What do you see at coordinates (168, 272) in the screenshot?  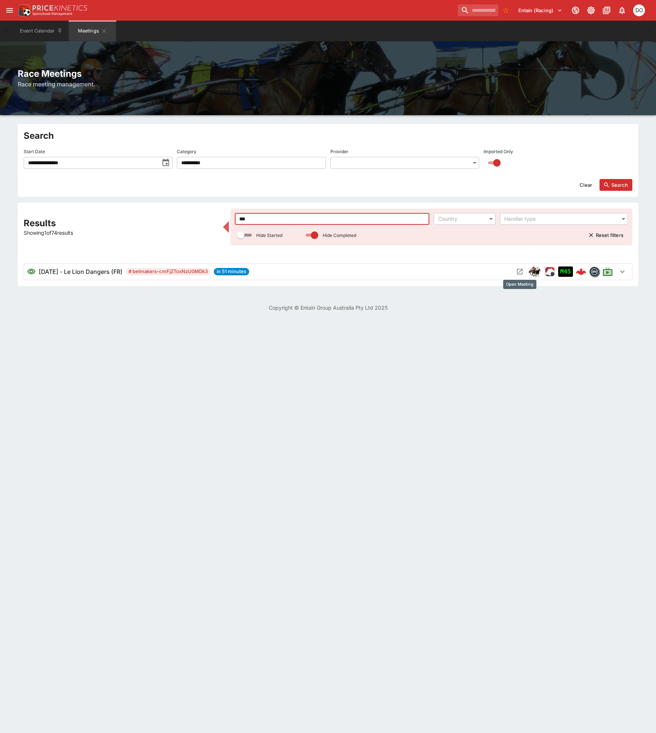 I see `span: # betmakers-cmFjZToxNzU0MDk3` at bounding box center [168, 272].